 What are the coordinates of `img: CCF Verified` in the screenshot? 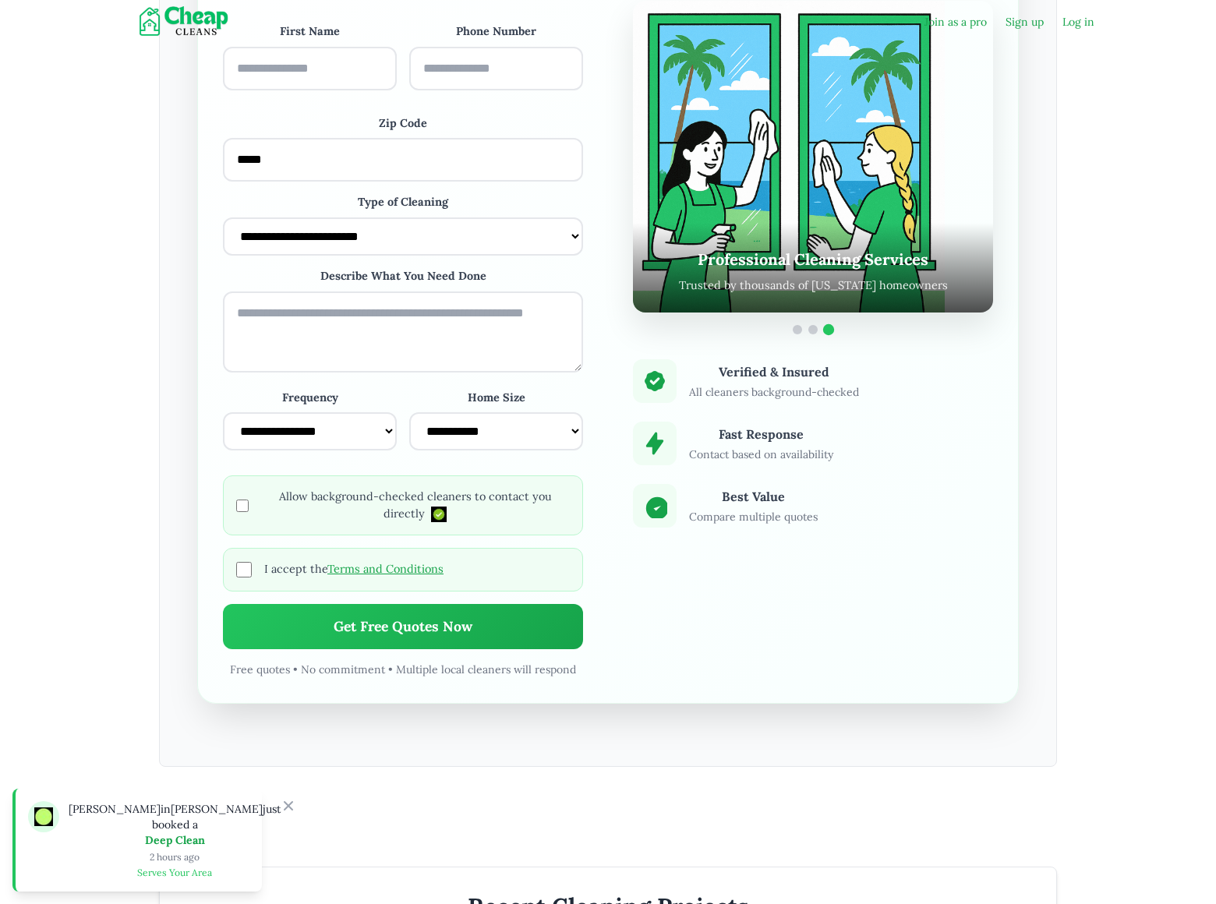 It's located at (439, 515).